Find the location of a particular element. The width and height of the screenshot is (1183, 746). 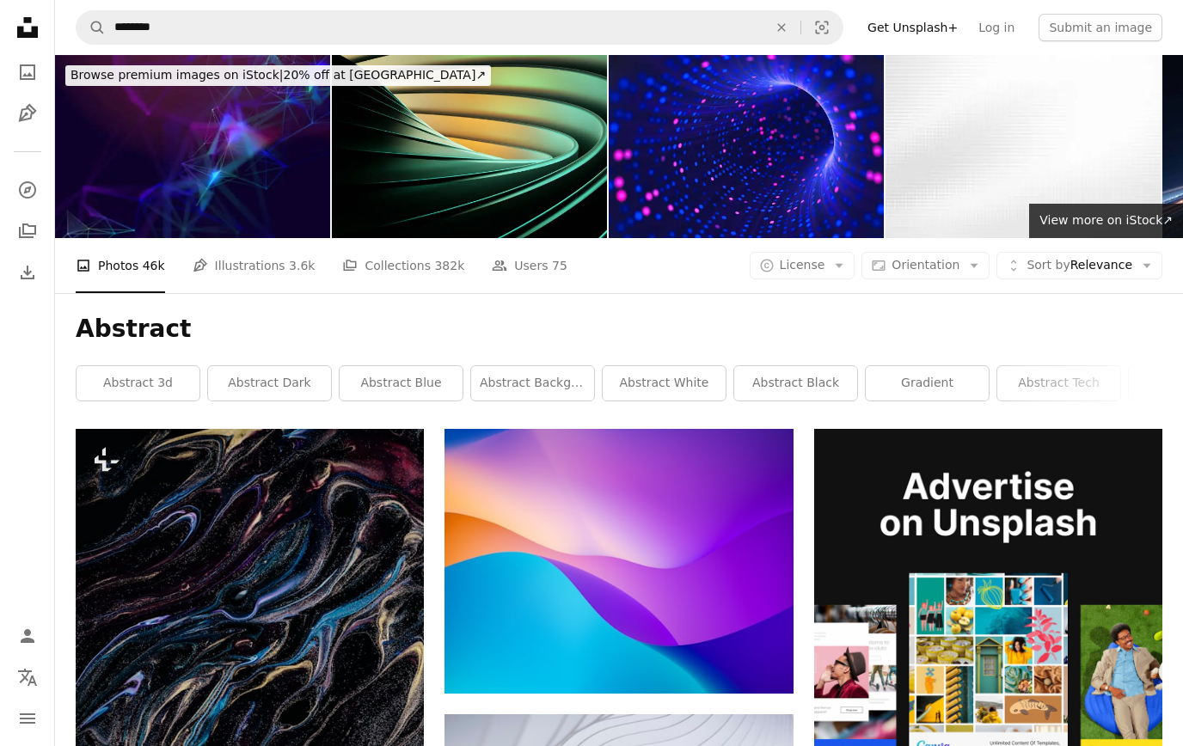

a: blue orange and yellow wallpaper is located at coordinates (618, 562).